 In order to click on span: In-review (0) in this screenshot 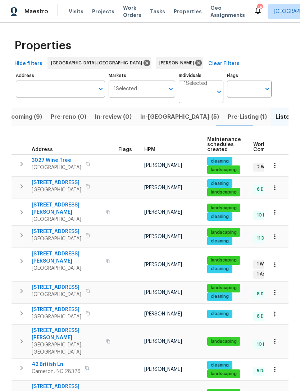, I will do `click(113, 117)`.